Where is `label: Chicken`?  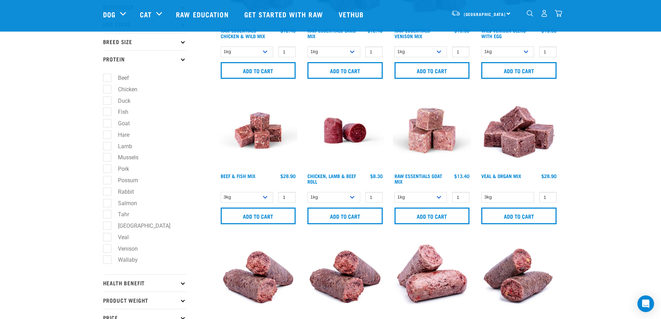
label: Chicken is located at coordinates (123, 89).